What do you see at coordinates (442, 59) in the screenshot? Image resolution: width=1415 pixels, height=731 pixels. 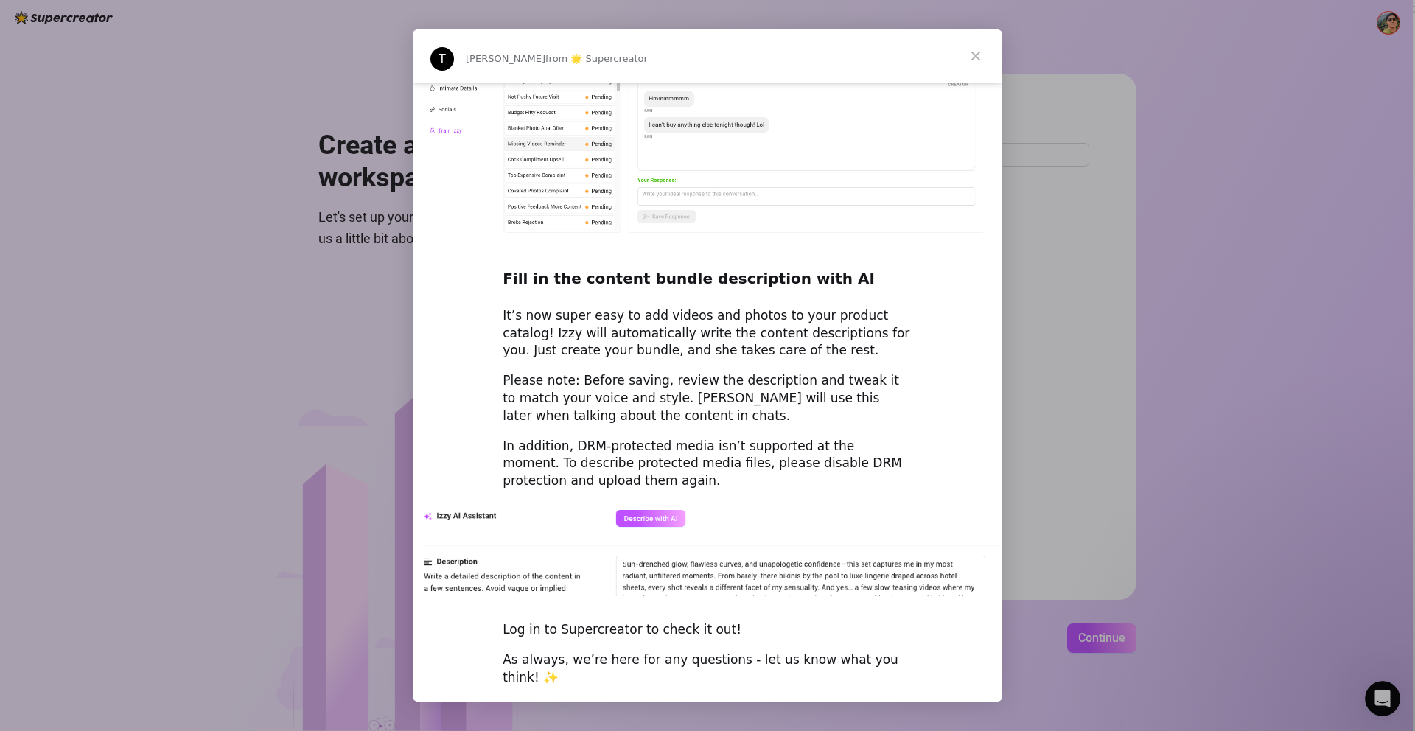 I see `div: Profile image for Tanya` at bounding box center [442, 59].